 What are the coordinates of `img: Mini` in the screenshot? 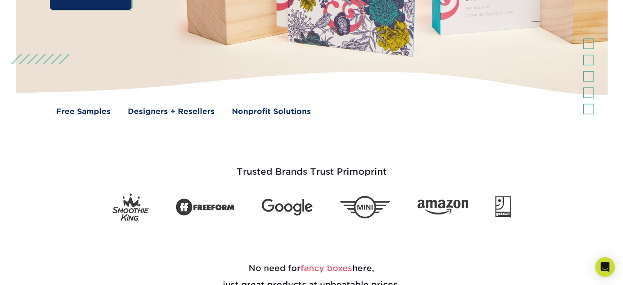 It's located at (365, 207).